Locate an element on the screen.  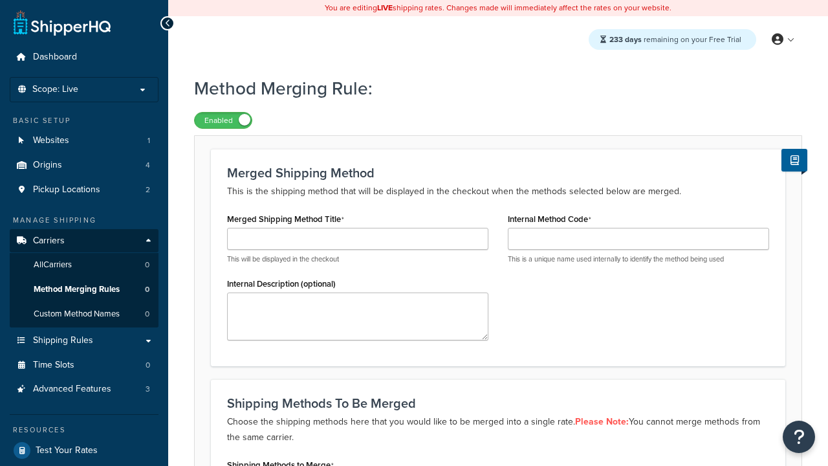
li: Method Merging Rules is located at coordinates (84, 289).